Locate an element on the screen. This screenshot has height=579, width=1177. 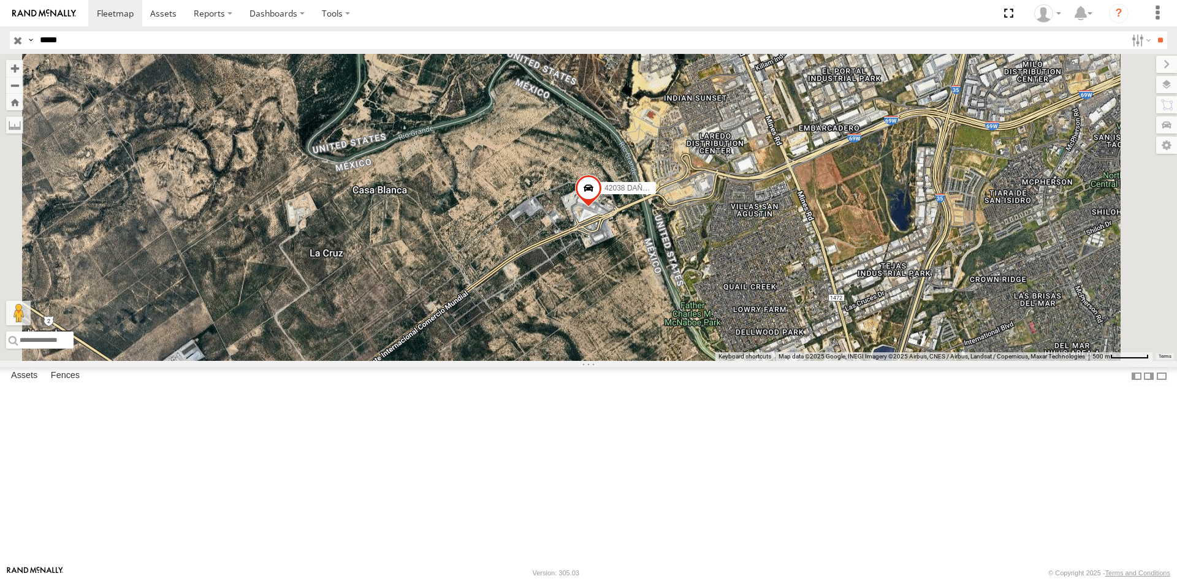
img: rand-logo.svg is located at coordinates (44, 13).